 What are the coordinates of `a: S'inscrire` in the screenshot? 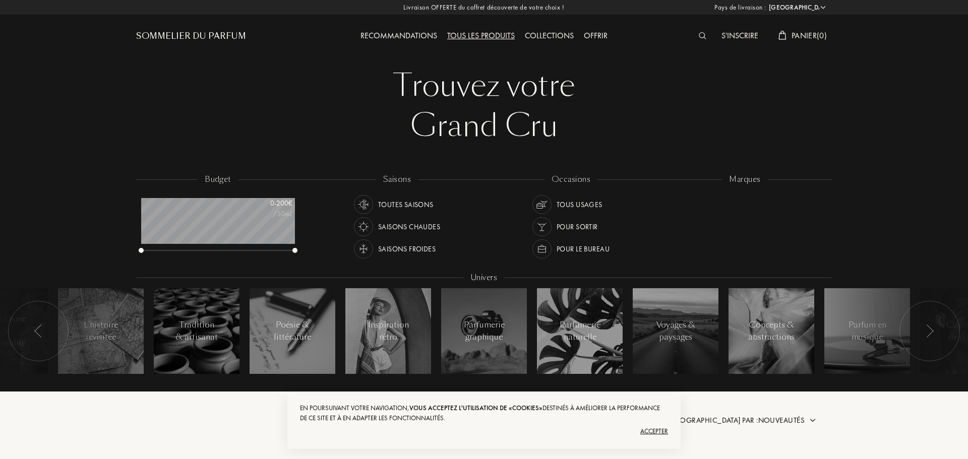 It's located at (739, 35).